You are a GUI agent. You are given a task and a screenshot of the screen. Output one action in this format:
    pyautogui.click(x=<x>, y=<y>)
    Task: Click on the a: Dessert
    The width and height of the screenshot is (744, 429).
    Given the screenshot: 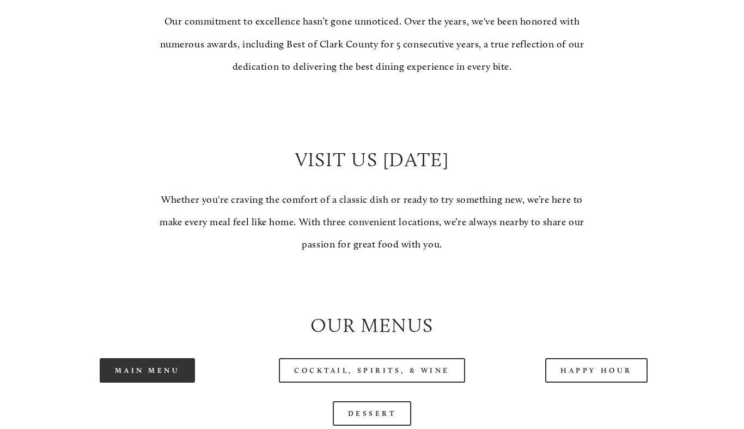 What is the action you would take?
    pyautogui.click(x=372, y=413)
    